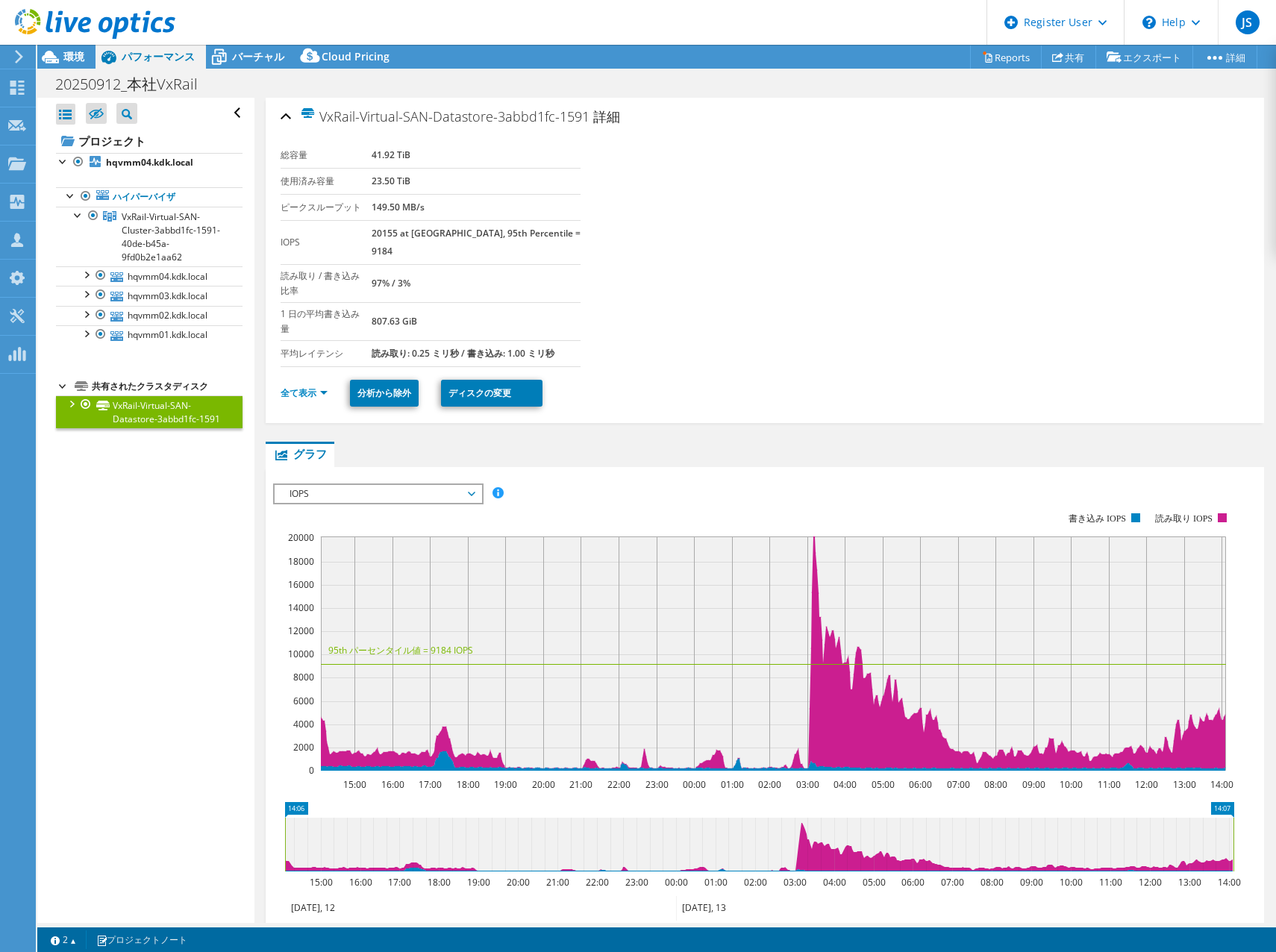 The width and height of the screenshot is (1276, 952). Describe the element at coordinates (74, 56) in the screenshot. I see `span: 環境` at that location.